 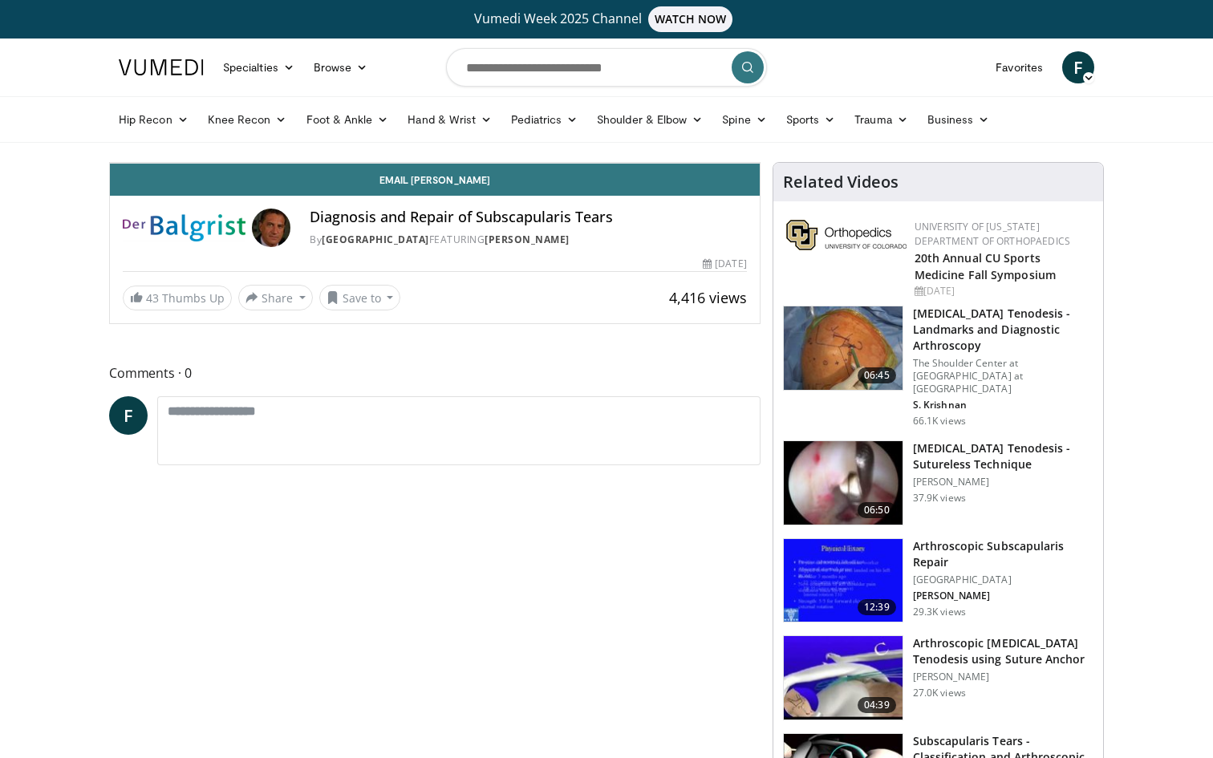 What do you see at coordinates (528, 217) in the screenshot?
I see `h4: Diagnosis and Repair of Subscapularis Tears` at bounding box center [528, 217].